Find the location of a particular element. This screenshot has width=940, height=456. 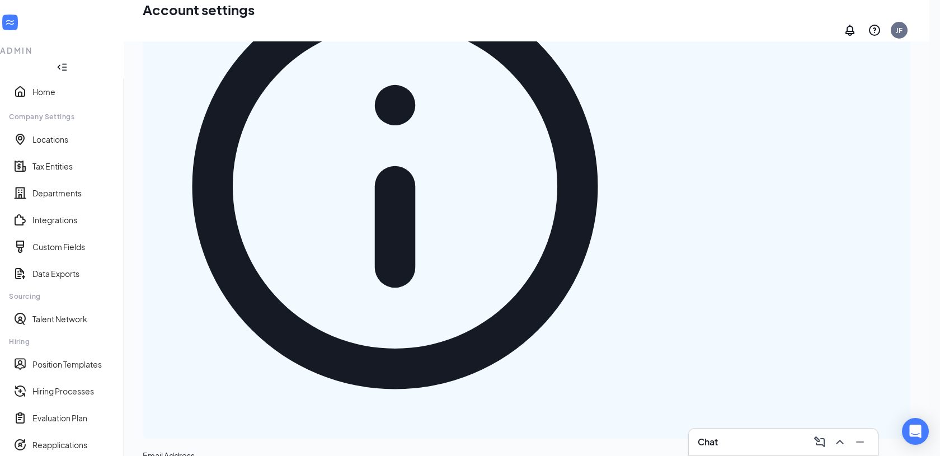

svg: WorkstreamLogo is located at coordinates (10, 22).